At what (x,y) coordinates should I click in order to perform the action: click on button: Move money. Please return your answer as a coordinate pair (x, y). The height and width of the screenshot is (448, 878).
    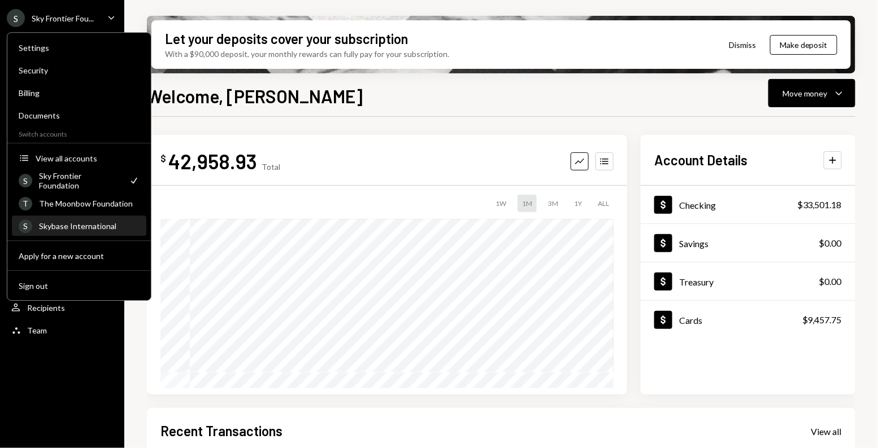
    Looking at the image, I should click on (812, 93).